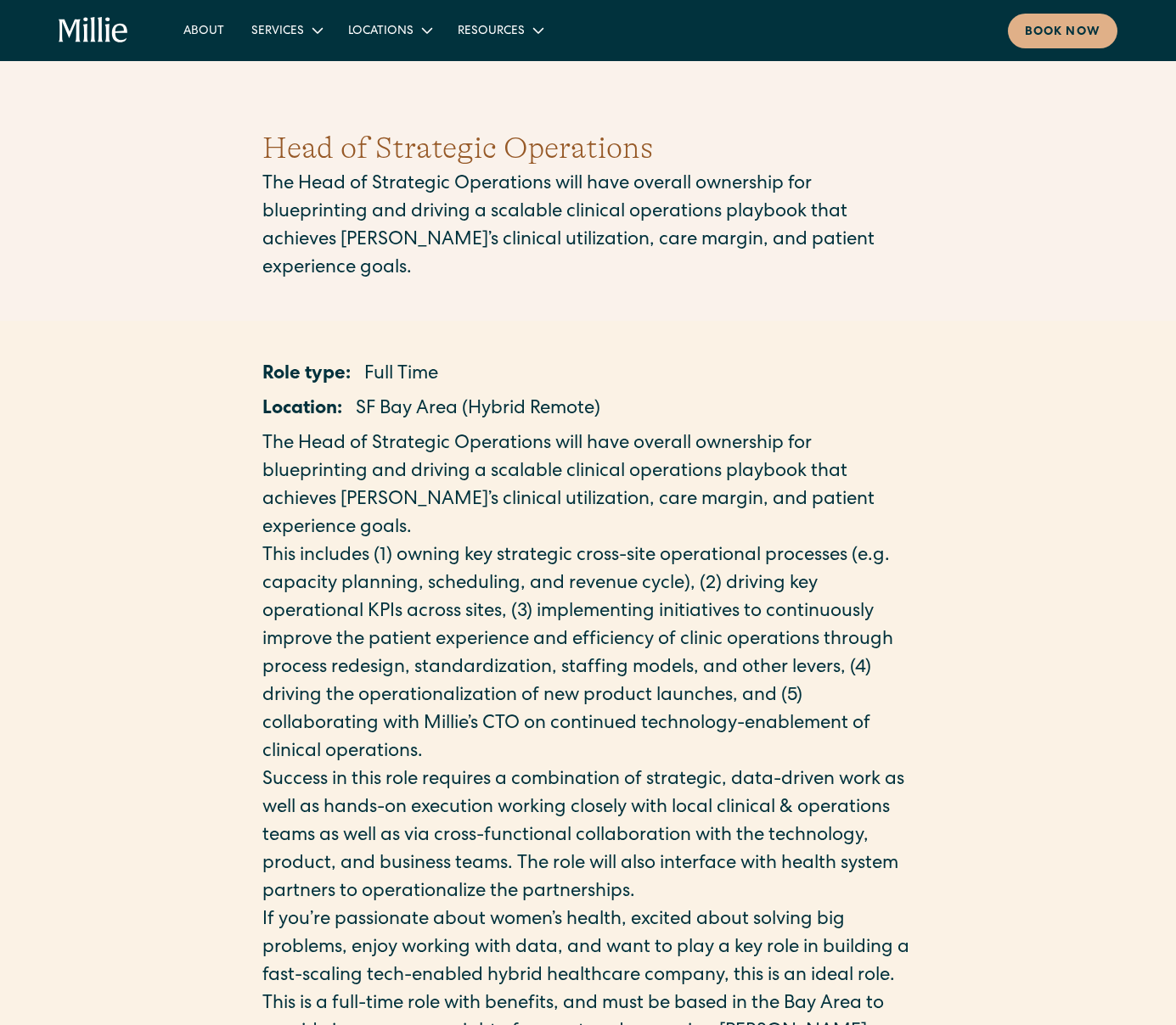 This screenshot has height=1025, width=1176. Describe the element at coordinates (401, 375) in the screenshot. I see `p: Full Time` at that location.